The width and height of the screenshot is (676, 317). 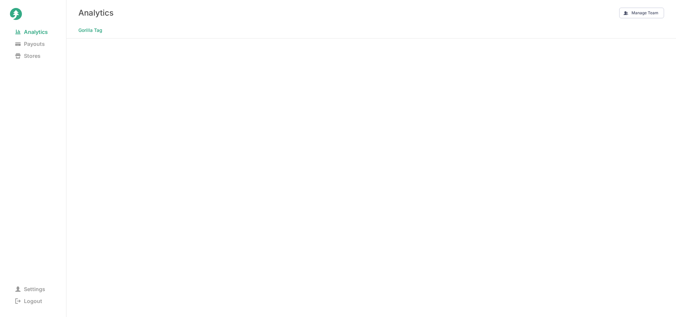 What do you see at coordinates (642, 13) in the screenshot?
I see `button: Manage Team` at bounding box center [642, 13].